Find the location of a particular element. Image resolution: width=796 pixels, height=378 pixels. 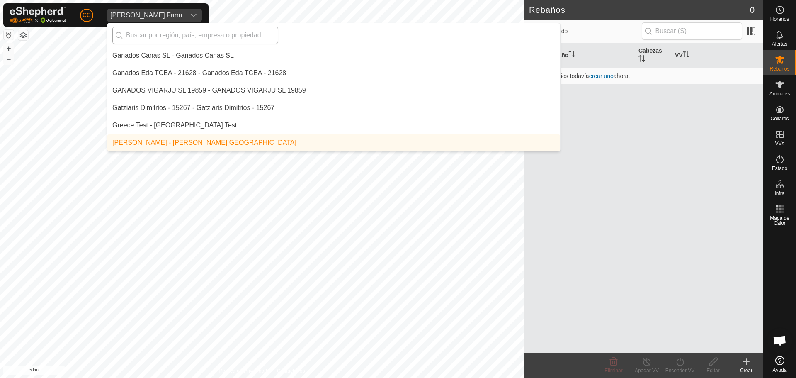

li: Greece Test is located at coordinates (334, 125).